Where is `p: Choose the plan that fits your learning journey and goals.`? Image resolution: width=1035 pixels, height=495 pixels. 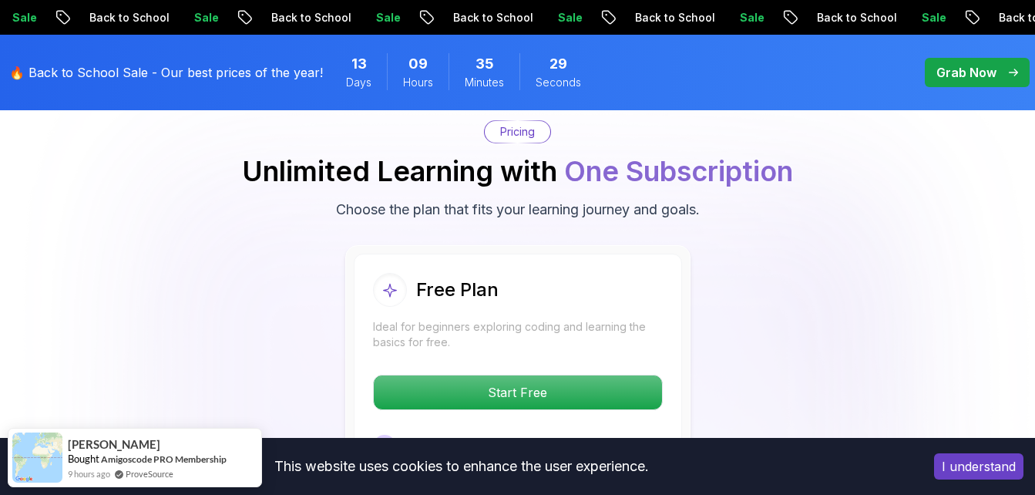 p: Choose the plan that fits your learning journey and goals. is located at coordinates (518, 210).